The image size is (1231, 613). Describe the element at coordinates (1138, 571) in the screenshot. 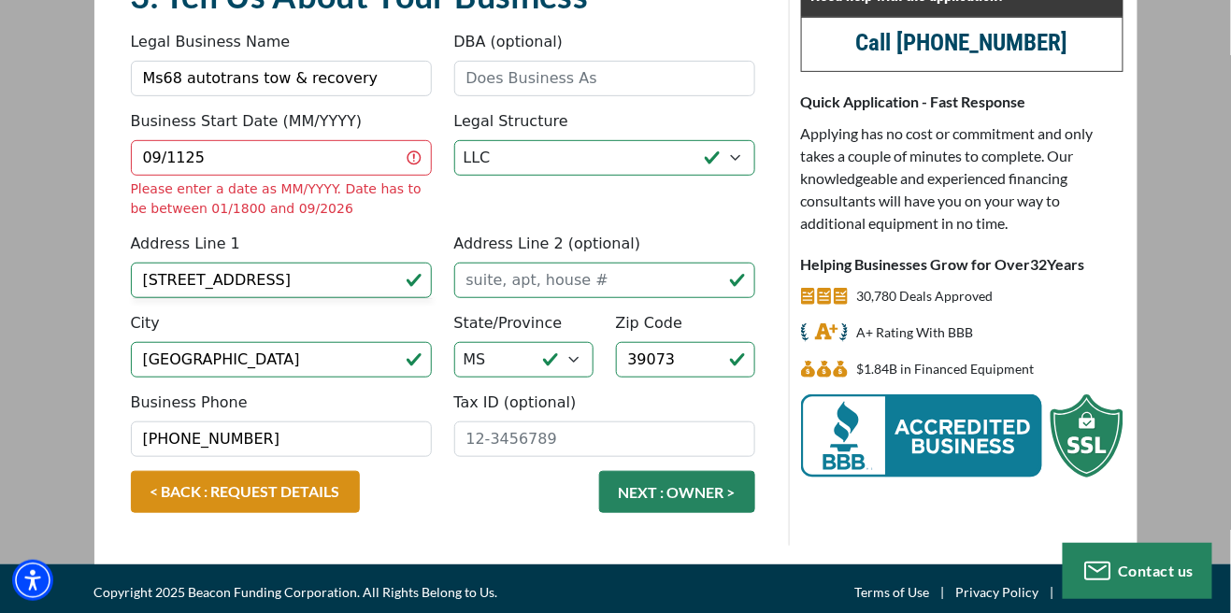

I see `button: Contact us` at that location.